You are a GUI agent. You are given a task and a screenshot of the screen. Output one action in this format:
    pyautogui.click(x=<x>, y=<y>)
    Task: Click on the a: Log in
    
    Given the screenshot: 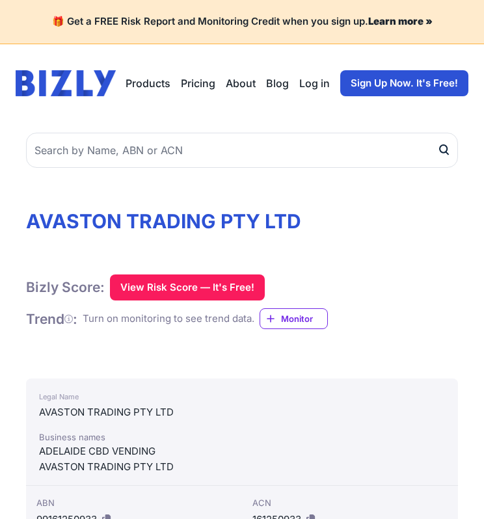 What is the action you would take?
    pyautogui.click(x=314, y=83)
    